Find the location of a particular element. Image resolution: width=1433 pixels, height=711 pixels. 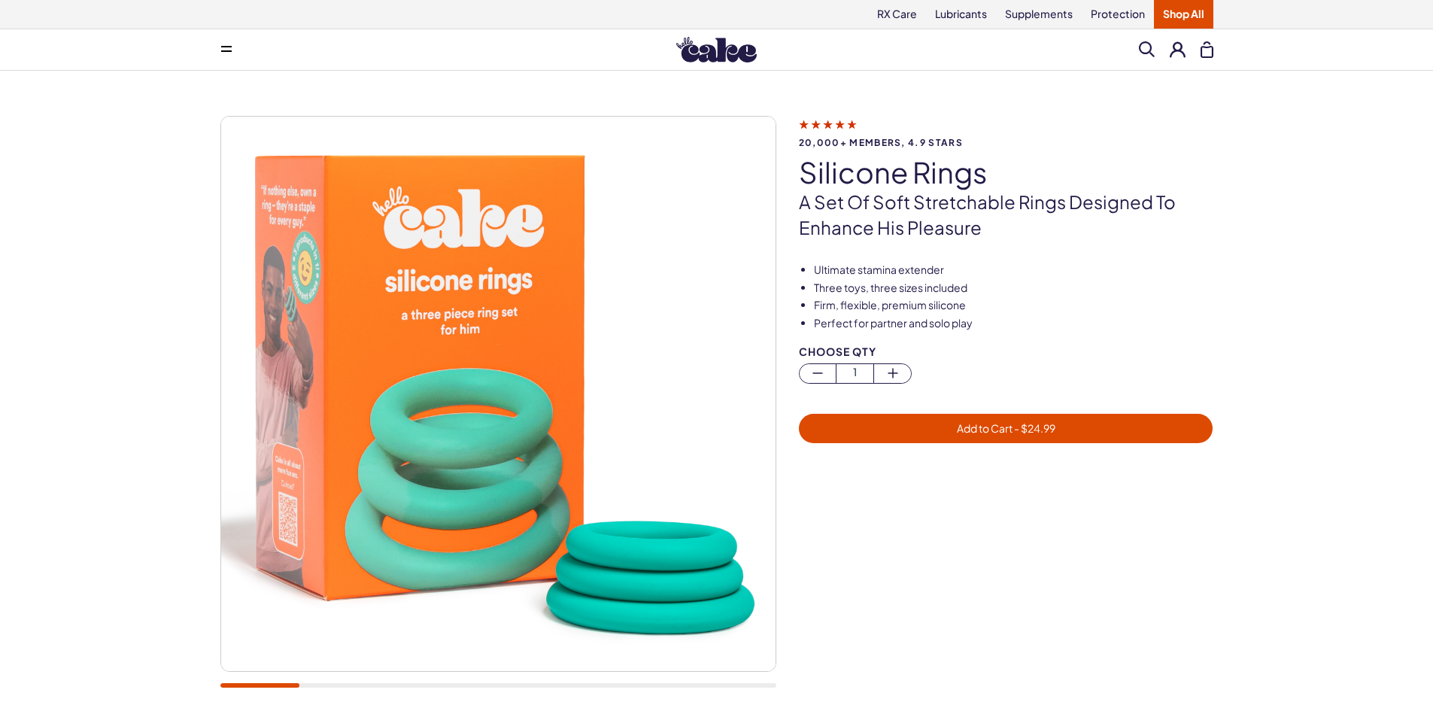

img: Hello Cake is located at coordinates (716, 50).